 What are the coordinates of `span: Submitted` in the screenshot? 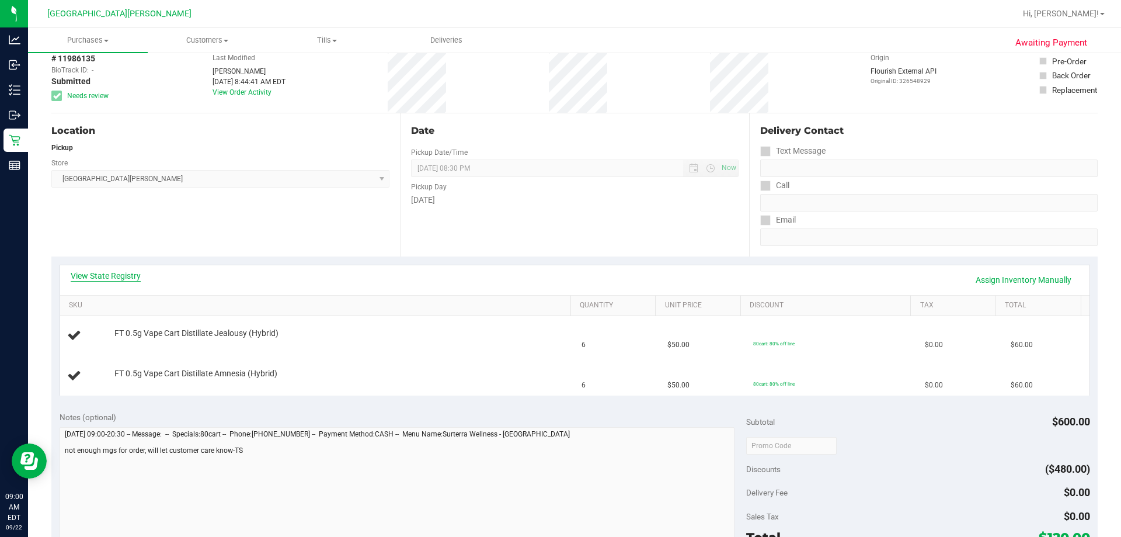 It's located at (71, 81).